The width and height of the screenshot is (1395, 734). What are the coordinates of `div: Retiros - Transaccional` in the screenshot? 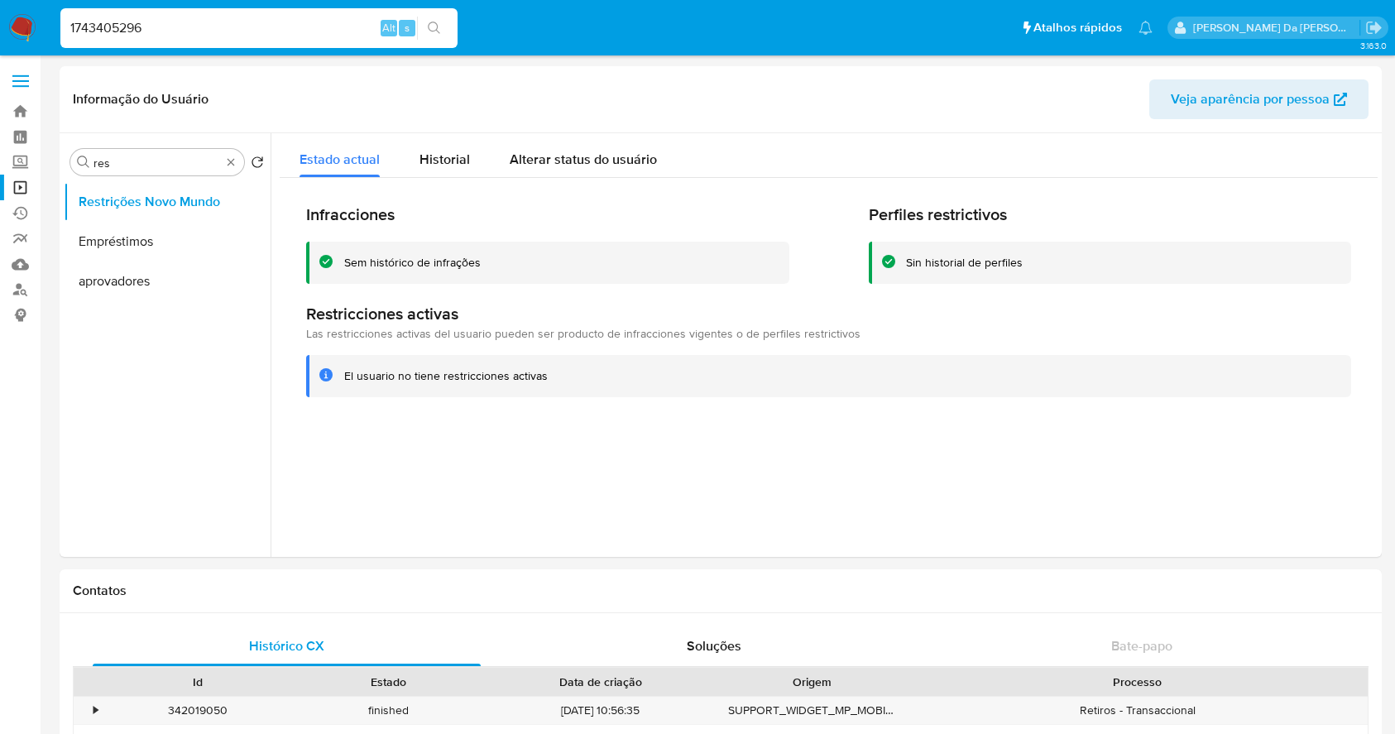 It's located at (1138, 710).